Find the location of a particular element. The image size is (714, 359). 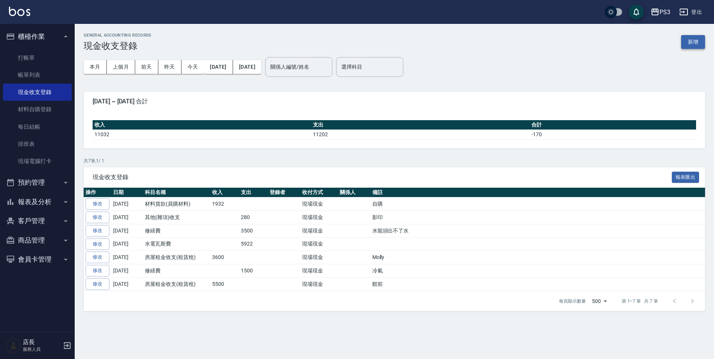

td: 11032 is located at coordinates (202, 134).